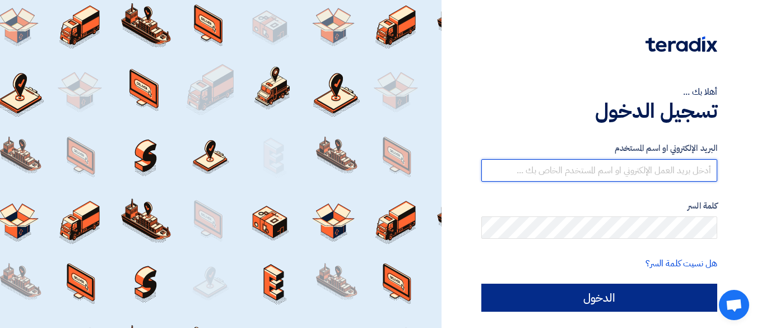 This screenshot has width=757, height=328. What do you see at coordinates (599, 148) in the screenshot?
I see `label: البريد الإلكتروني او اسم المستخدم` at bounding box center [599, 148].